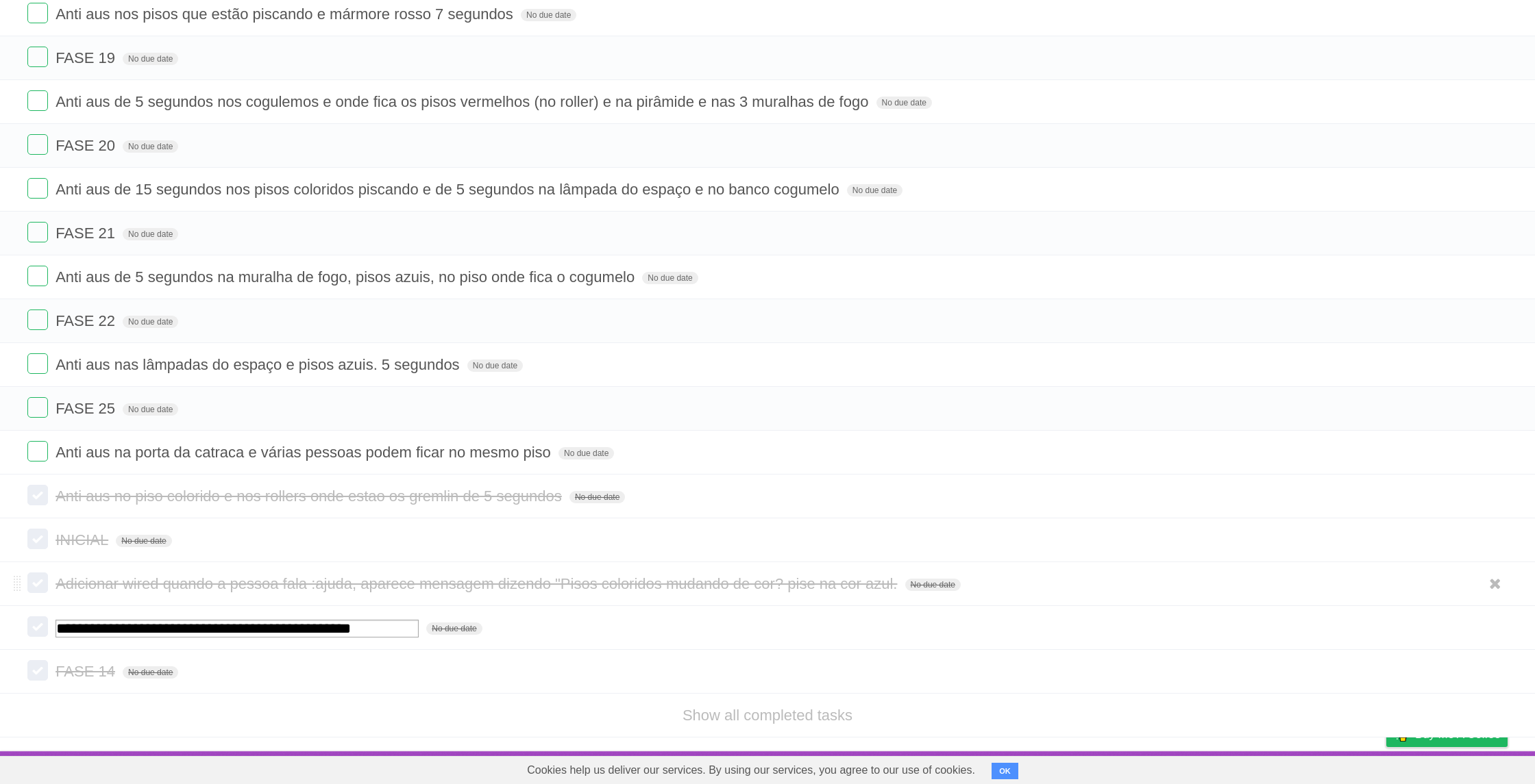 This screenshot has height=784, width=1535. I want to click on span: Anti aus de 15 segundos nos pisos coloridos piscando e de 5 segundos na lâmpada do espaço e no ba..., so click(449, 189).